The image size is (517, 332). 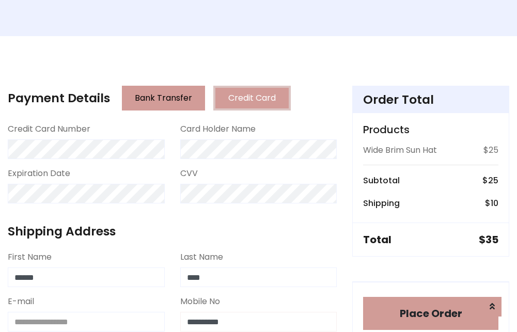 What do you see at coordinates (172, 232) in the screenshot?
I see `h4: Shipping Address` at bounding box center [172, 232].